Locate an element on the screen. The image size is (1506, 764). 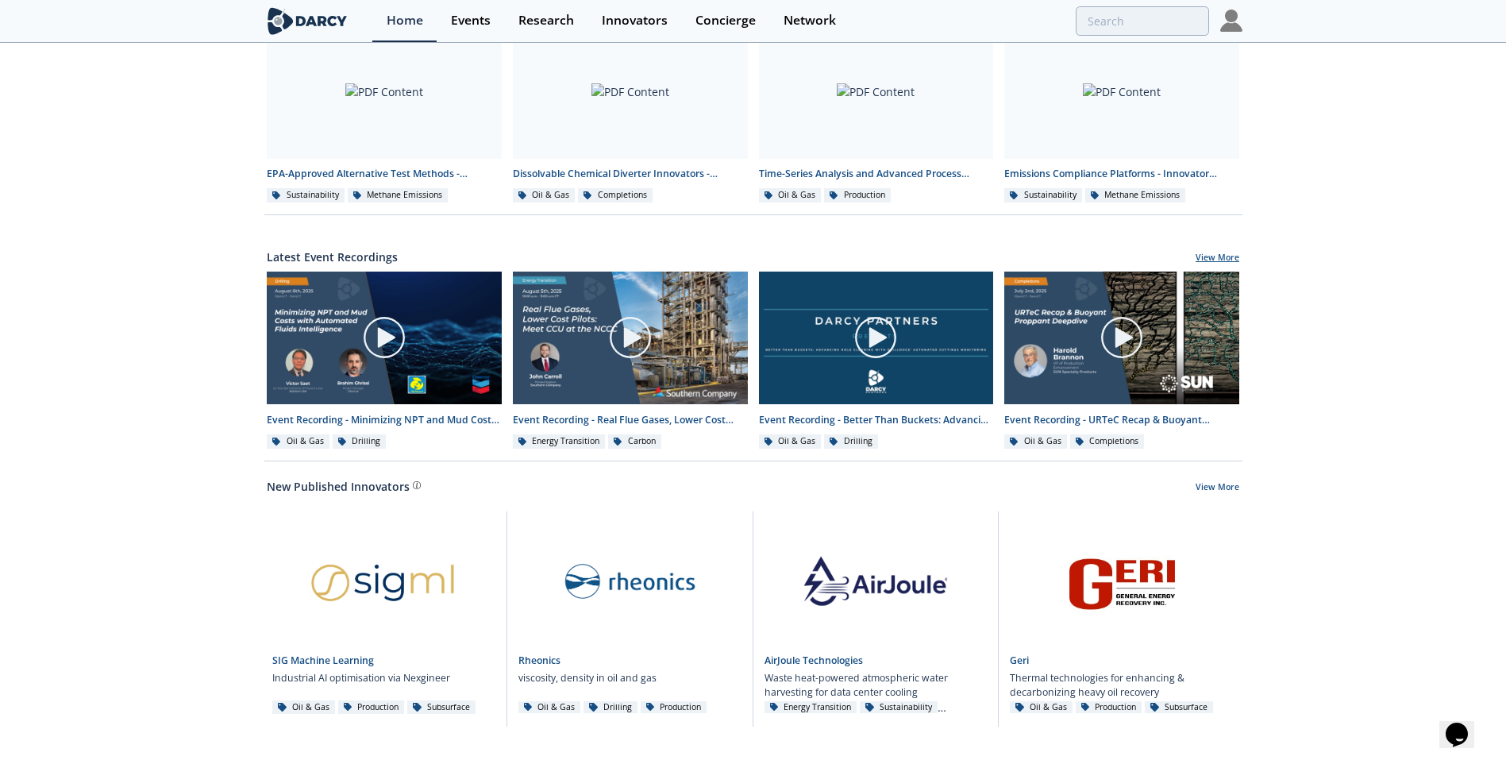
img: Profile is located at coordinates (1231, 21).